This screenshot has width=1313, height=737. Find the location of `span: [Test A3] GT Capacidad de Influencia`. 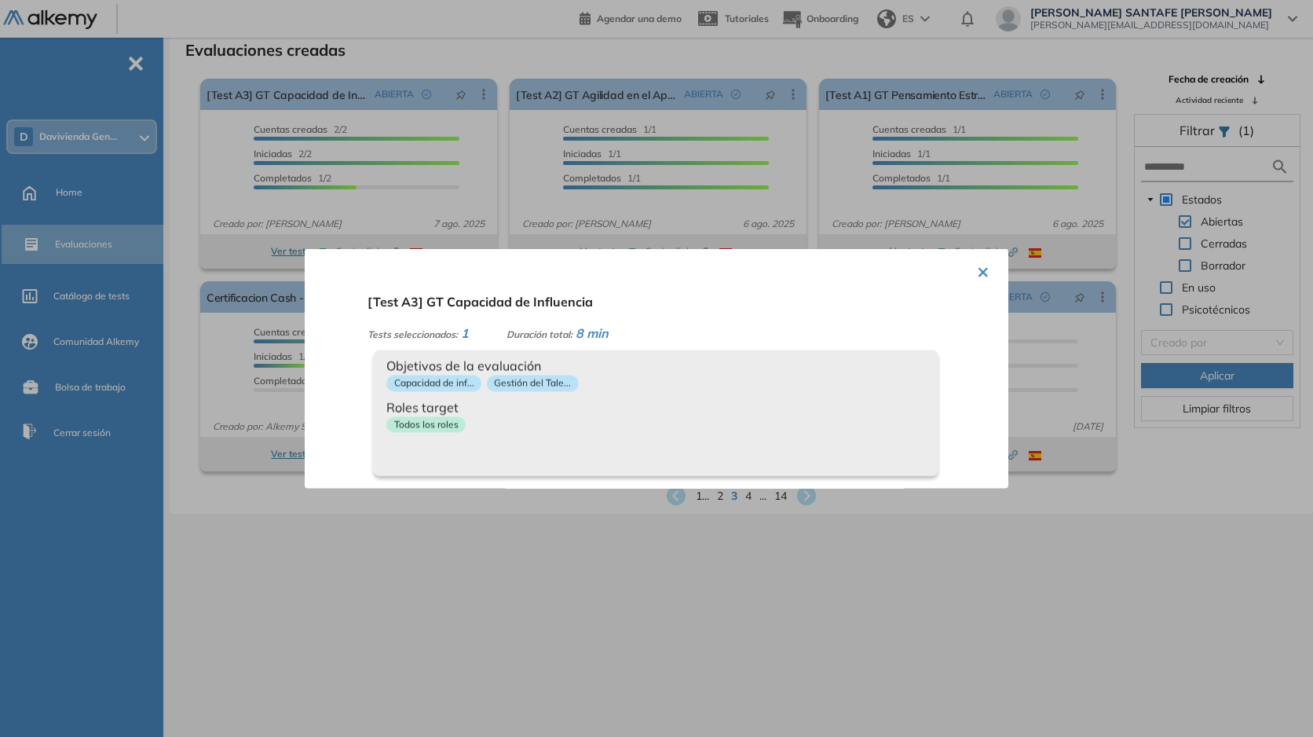

span: [Test A3] GT Capacidad de Influencia is located at coordinates (480, 302).